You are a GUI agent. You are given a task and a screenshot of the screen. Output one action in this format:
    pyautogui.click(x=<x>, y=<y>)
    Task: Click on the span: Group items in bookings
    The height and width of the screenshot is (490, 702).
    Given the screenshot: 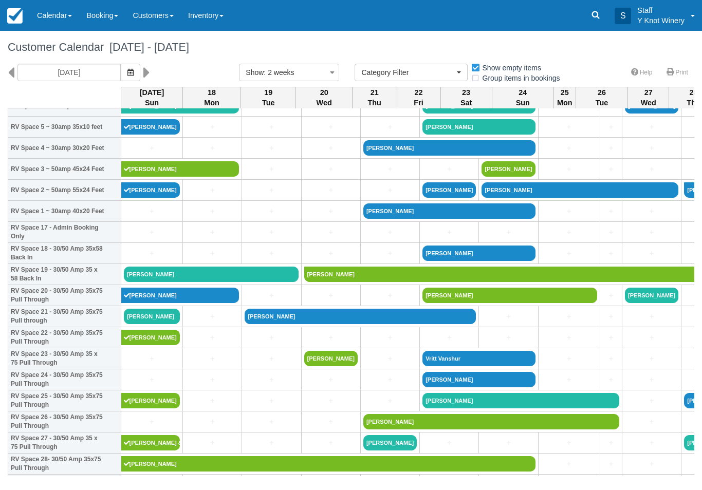 What is the action you would take?
    pyautogui.click(x=519, y=78)
    